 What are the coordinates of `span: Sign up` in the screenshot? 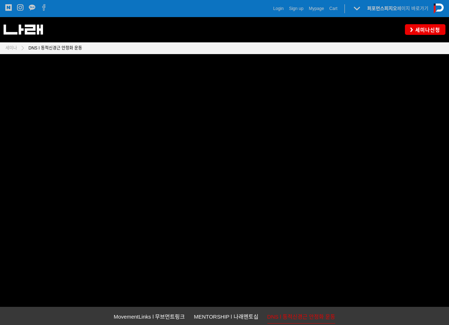 It's located at (296, 9).